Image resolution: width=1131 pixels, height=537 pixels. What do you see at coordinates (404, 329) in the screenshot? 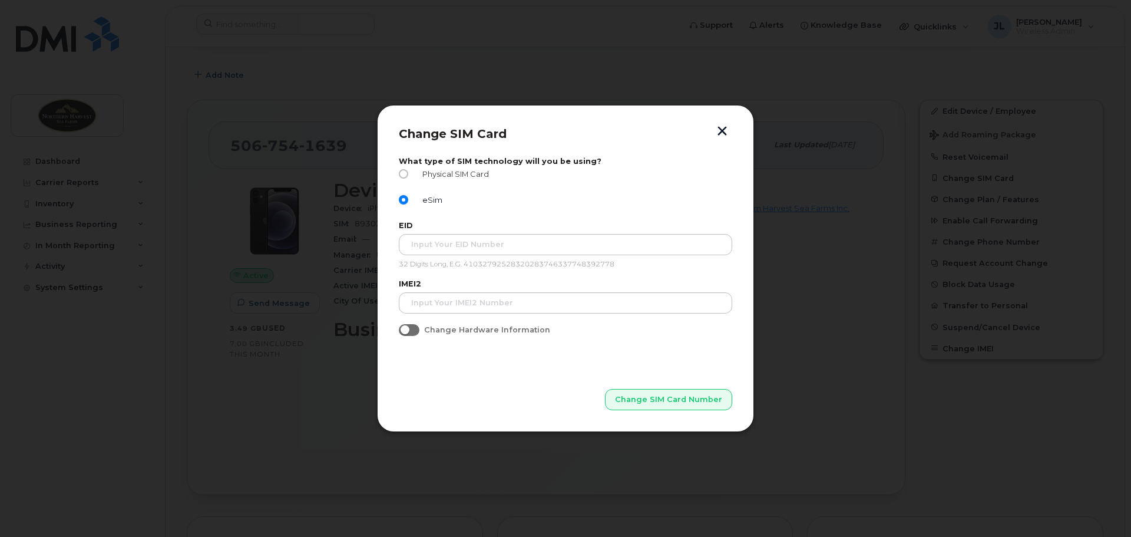
I see `input: Change Hardware Information` at bounding box center [404, 329].